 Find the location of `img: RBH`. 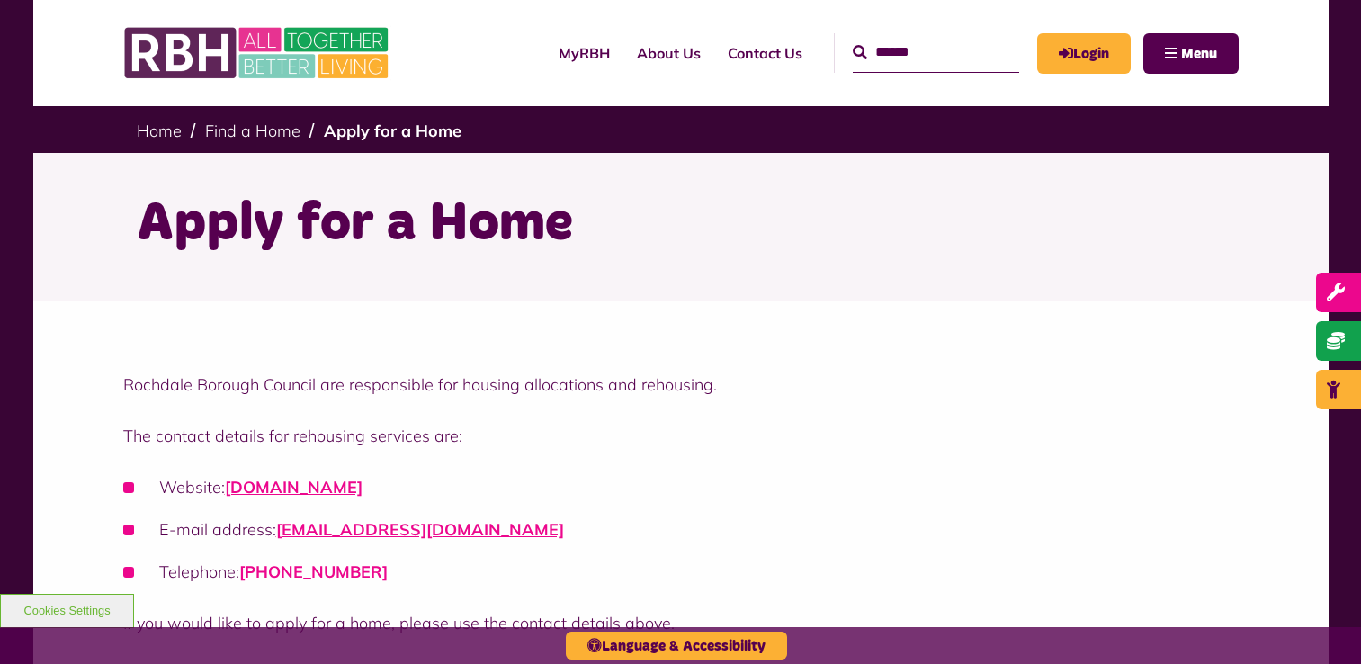

img: RBH is located at coordinates (258, 53).